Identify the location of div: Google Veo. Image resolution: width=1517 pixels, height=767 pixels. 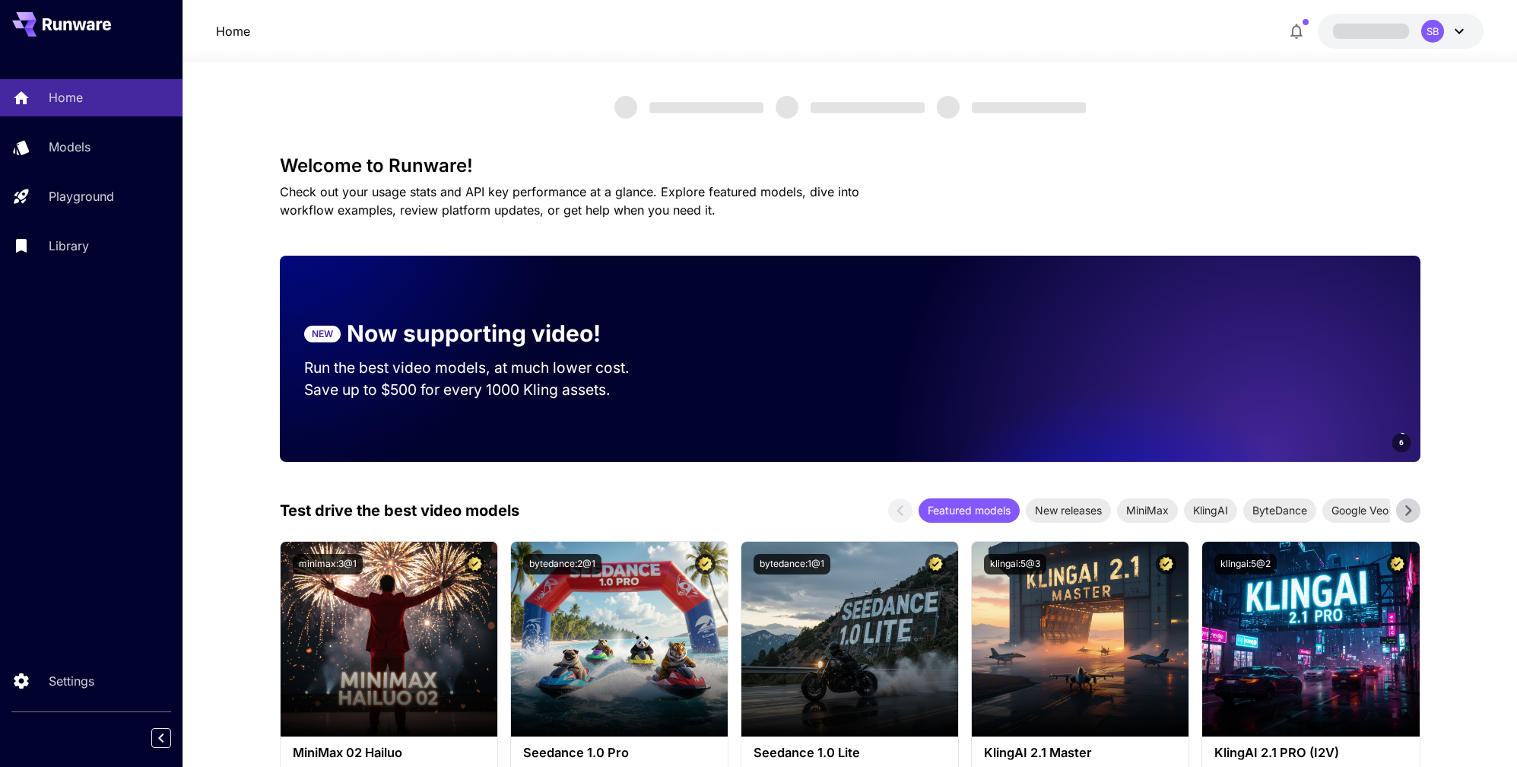
(1360, 510).